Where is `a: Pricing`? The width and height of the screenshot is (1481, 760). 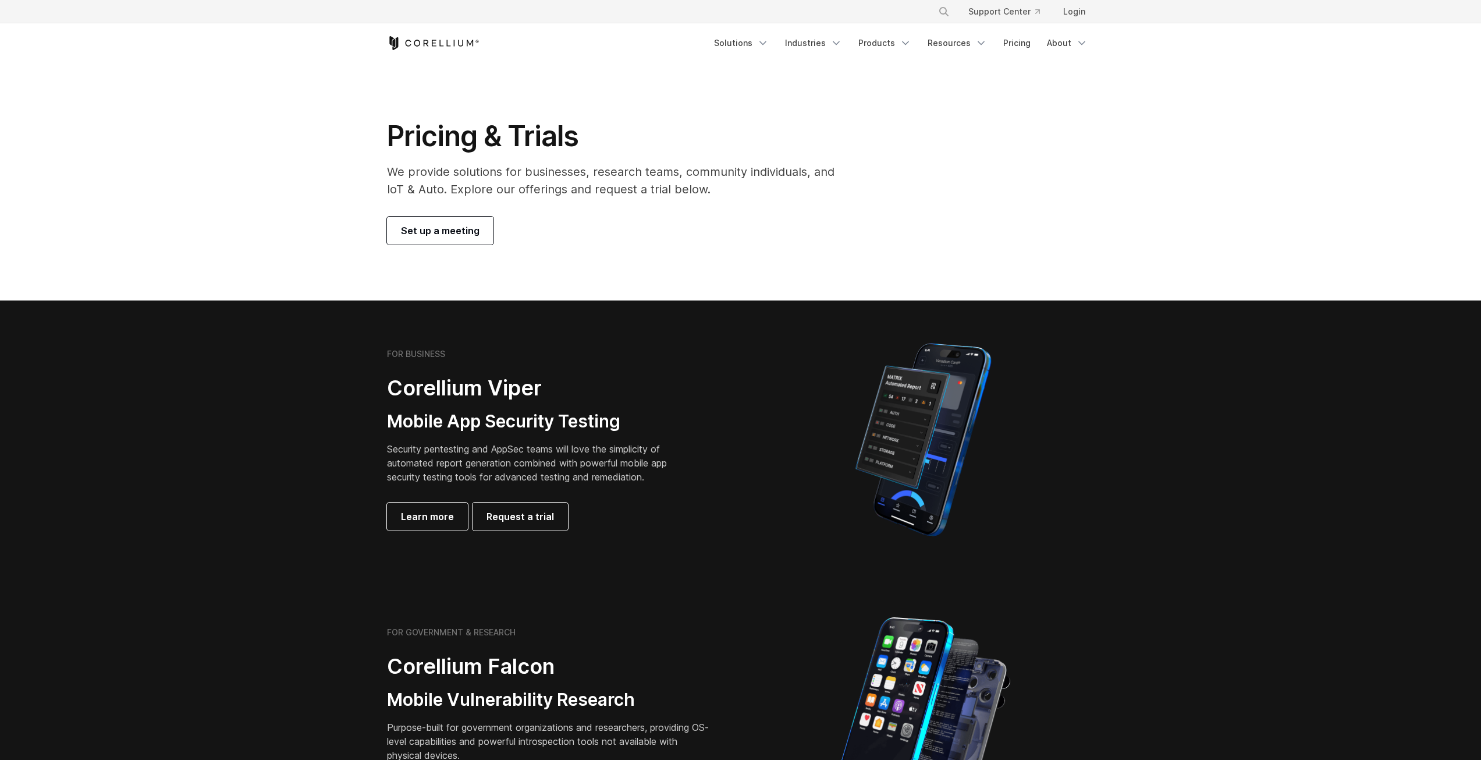 a: Pricing is located at coordinates (1017, 43).